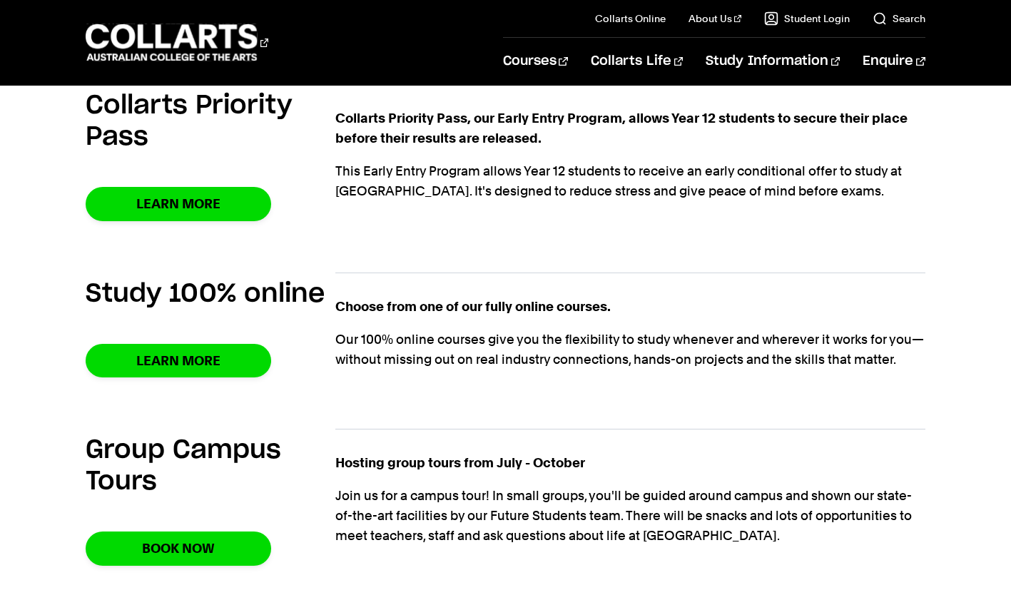 The image size is (1011, 595). Describe the element at coordinates (630, 181) in the screenshot. I see `p: This Early Entry Program allows Year 12 students to receive an early conditional offer to study a...` at that location.